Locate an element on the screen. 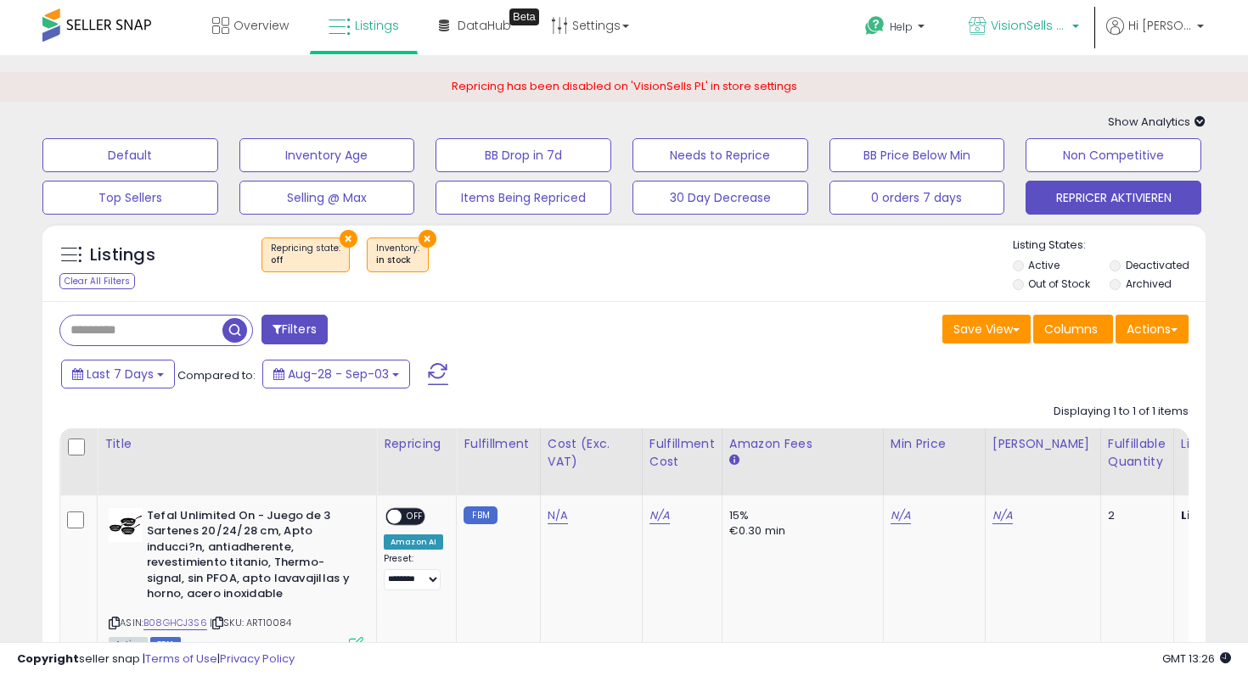 Image resolution: width=1248 pixels, height=676 pixels. small: FBM is located at coordinates (480, 515).